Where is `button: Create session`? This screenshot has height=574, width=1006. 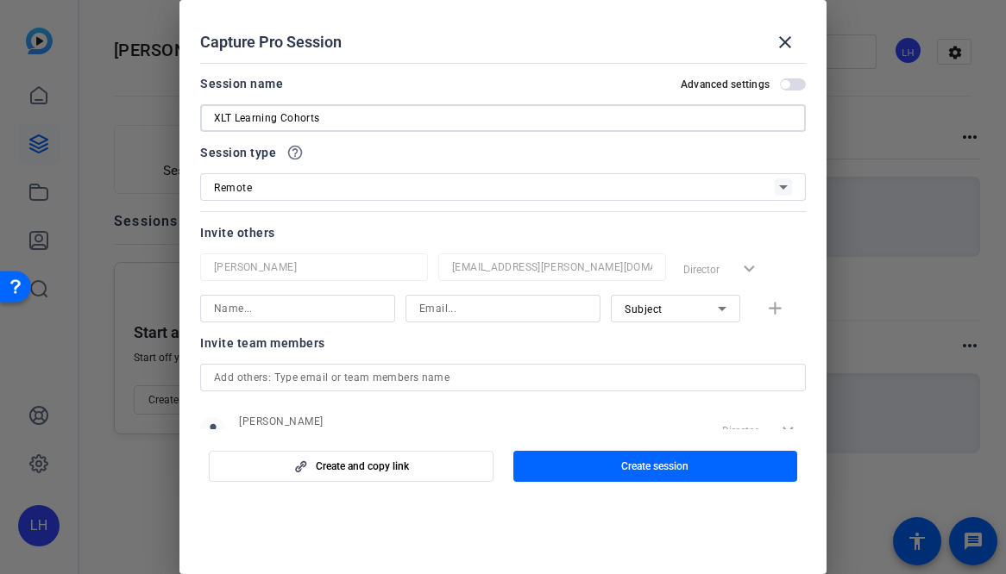
button: Create session is located at coordinates (655, 467).